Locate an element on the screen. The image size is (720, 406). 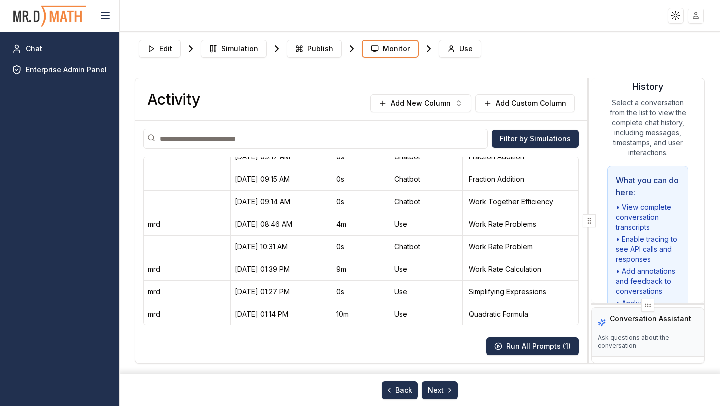
button: Run All Prompts (1) is located at coordinates (533, 347).